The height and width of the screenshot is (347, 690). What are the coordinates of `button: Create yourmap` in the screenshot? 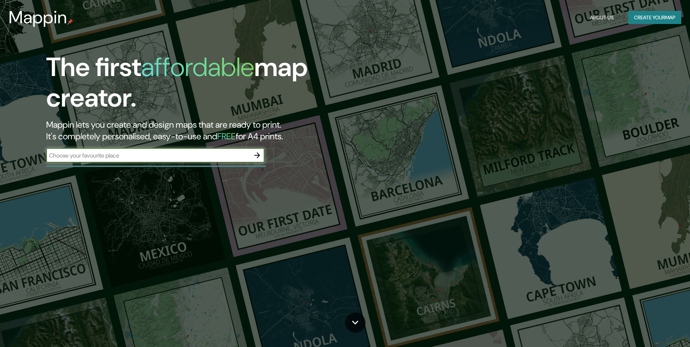 It's located at (655, 17).